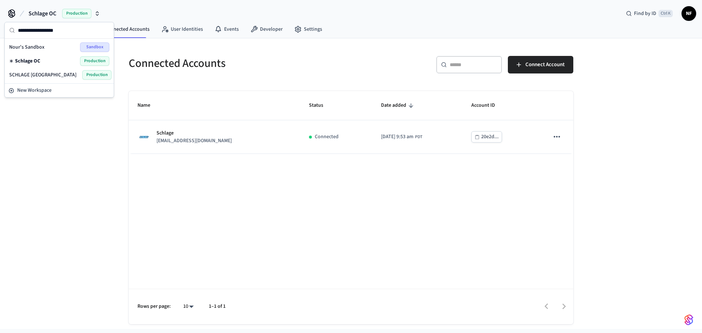 The height and width of the screenshot is (333, 702). I want to click on h5: Connected Accounts, so click(238, 63).